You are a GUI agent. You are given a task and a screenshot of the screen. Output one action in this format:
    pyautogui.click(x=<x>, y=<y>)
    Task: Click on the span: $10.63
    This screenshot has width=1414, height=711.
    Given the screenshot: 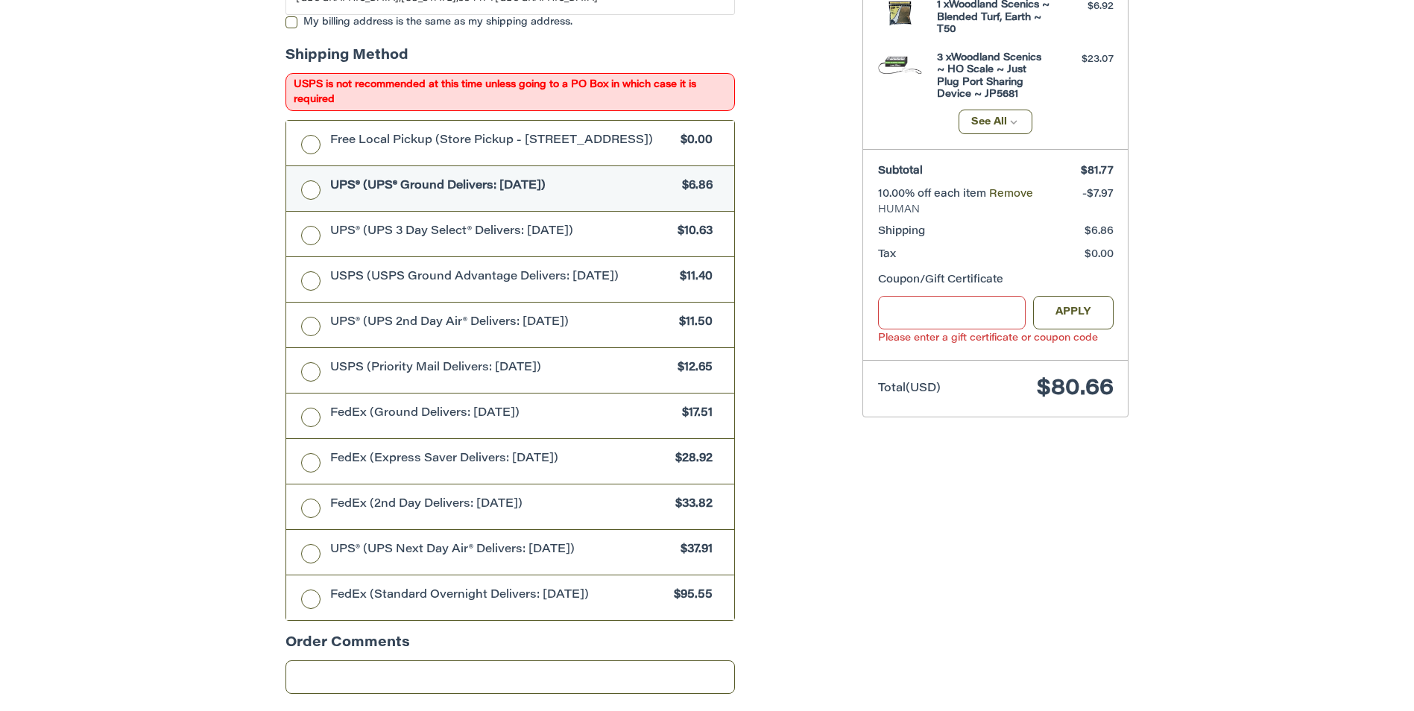 What is the action you would take?
    pyautogui.click(x=691, y=232)
    